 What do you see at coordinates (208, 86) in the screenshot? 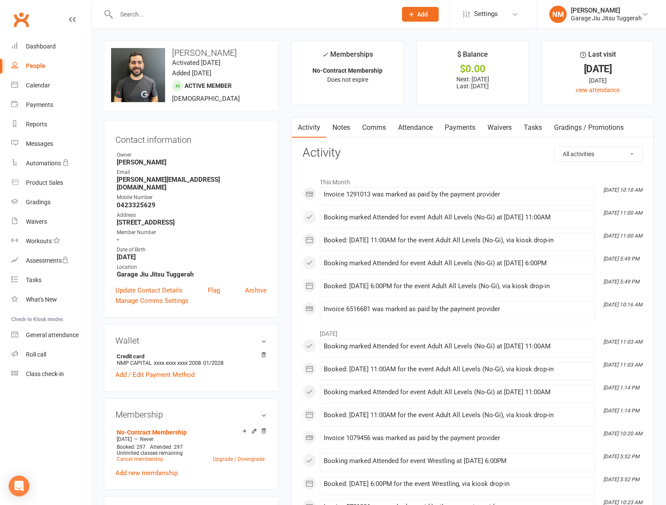
I see `span: Active member` at bounding box center [208, 86].